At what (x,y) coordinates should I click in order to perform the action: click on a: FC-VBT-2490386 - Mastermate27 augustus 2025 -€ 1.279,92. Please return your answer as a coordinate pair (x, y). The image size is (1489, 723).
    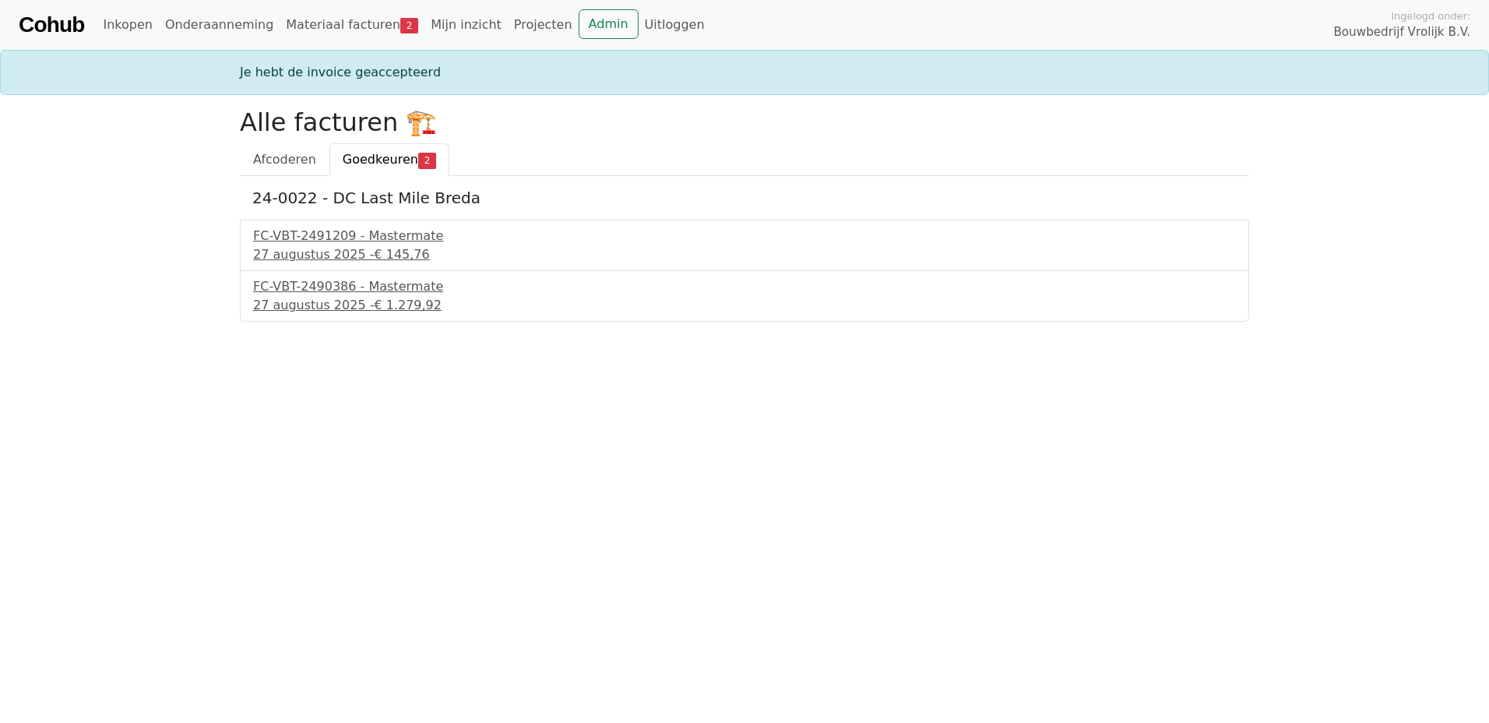
    Looking at the image, I should click on (744, 296).